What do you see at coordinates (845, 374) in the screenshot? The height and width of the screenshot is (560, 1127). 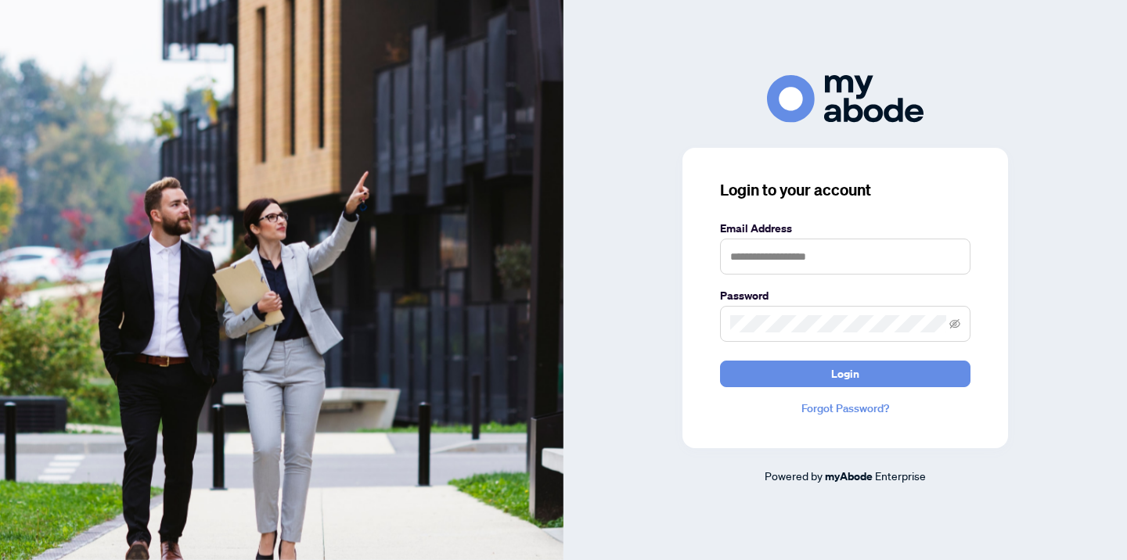 I see `button: Login` at bounding box center [845, 374].